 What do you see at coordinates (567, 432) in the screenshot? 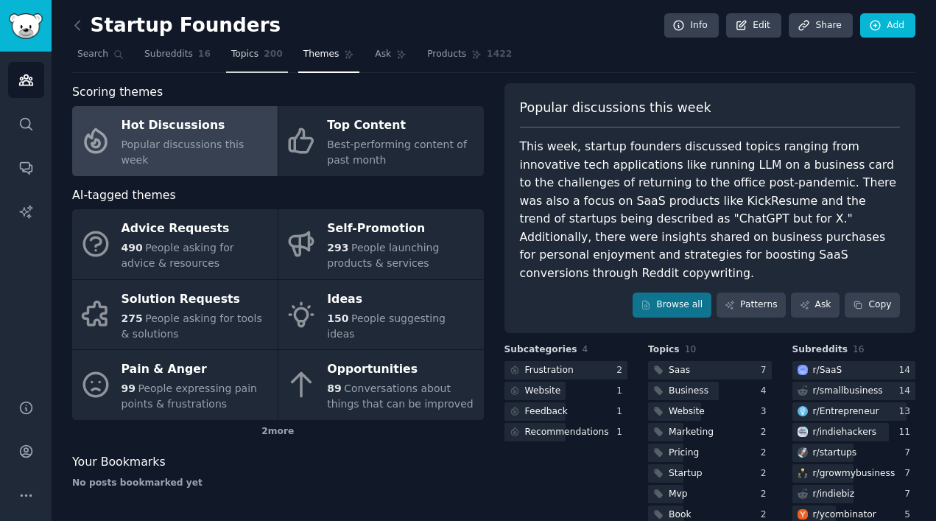
I see `div: Recommendations` at bounding box center [567, 432].